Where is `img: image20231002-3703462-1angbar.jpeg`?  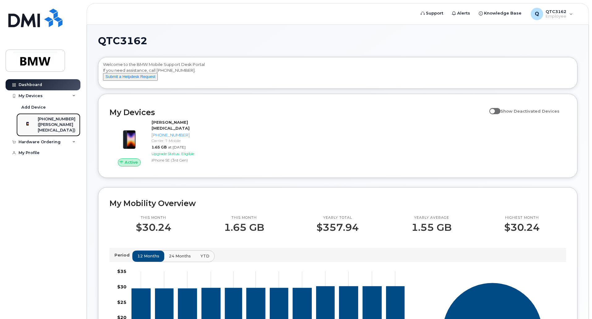 img: image20231002-3703462-1angbar.jpeg is located at coordinates (129, 137).